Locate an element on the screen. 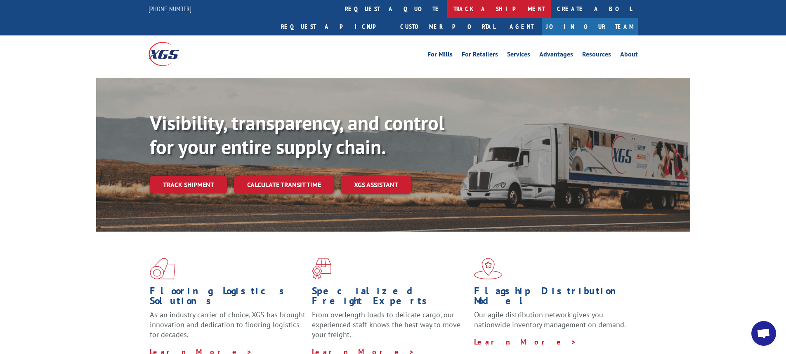 The height and width of the screenshot is (354, 786). a: Request a pickup is located at coordinates (334, 26).